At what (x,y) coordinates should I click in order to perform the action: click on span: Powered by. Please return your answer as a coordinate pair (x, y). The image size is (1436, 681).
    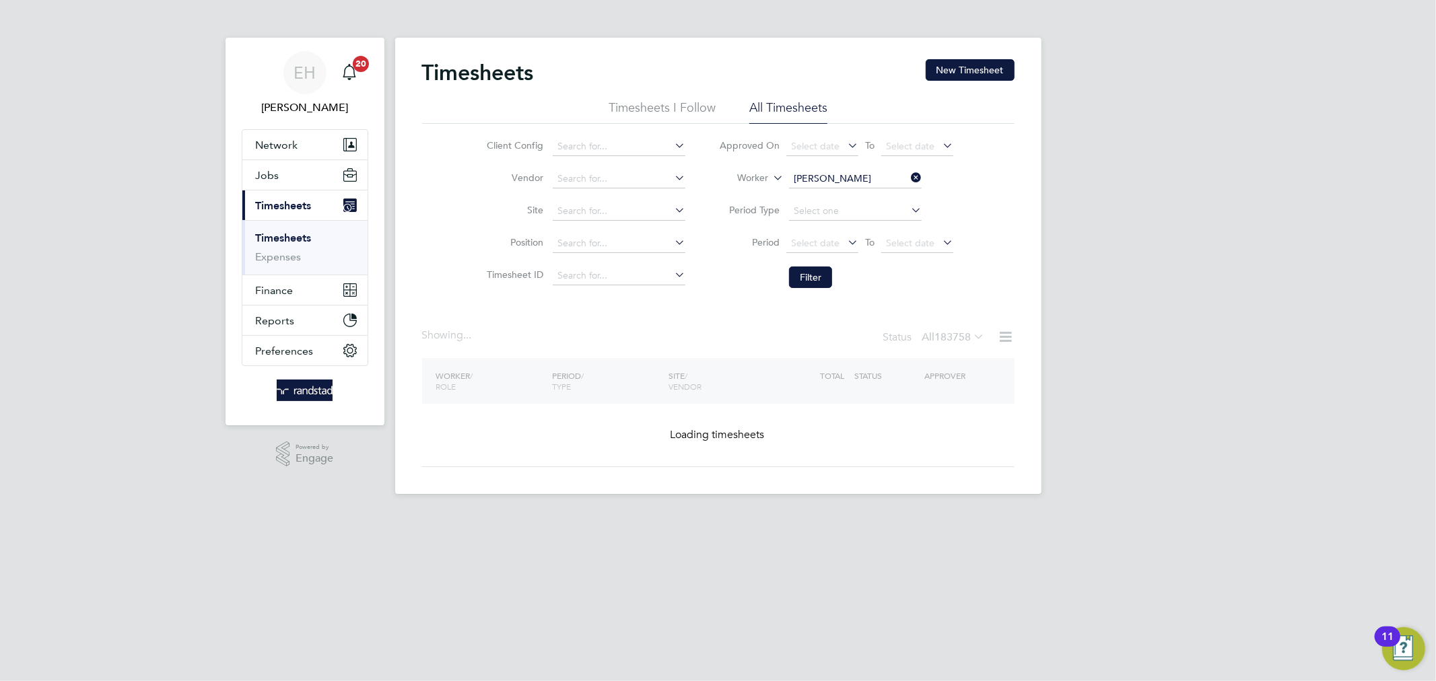
    Looking at the image, I should click on (314, 447).